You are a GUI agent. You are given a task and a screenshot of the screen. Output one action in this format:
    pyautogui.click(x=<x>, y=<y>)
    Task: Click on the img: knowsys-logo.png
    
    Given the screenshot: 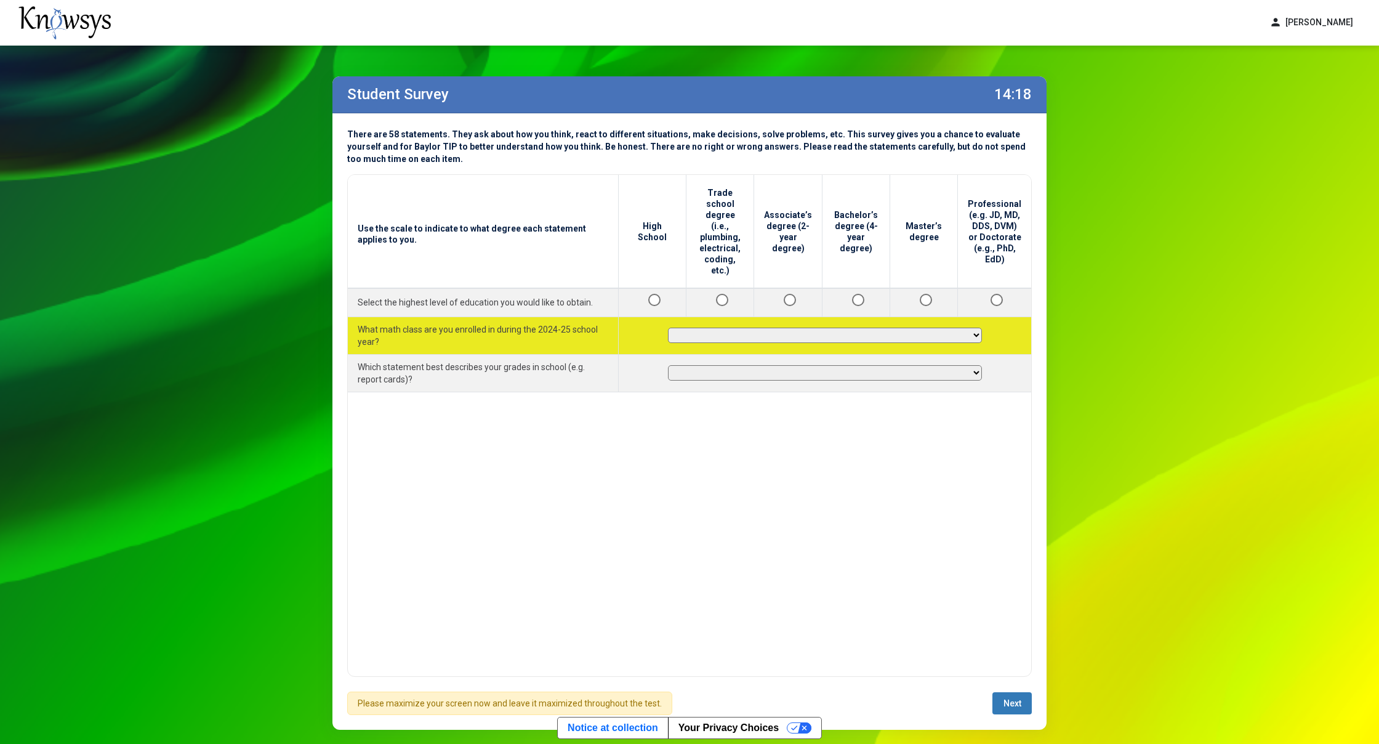 What is the action you would take?
    pyautogui.click(x=65, y=23)
    